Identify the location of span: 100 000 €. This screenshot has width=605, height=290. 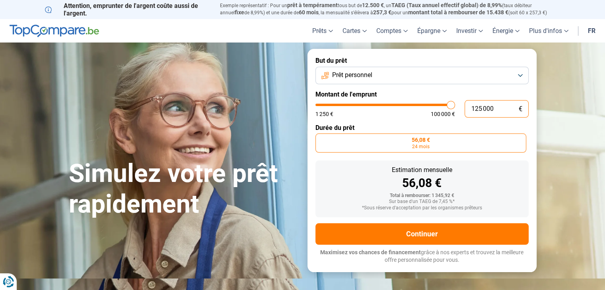
(442, 114).